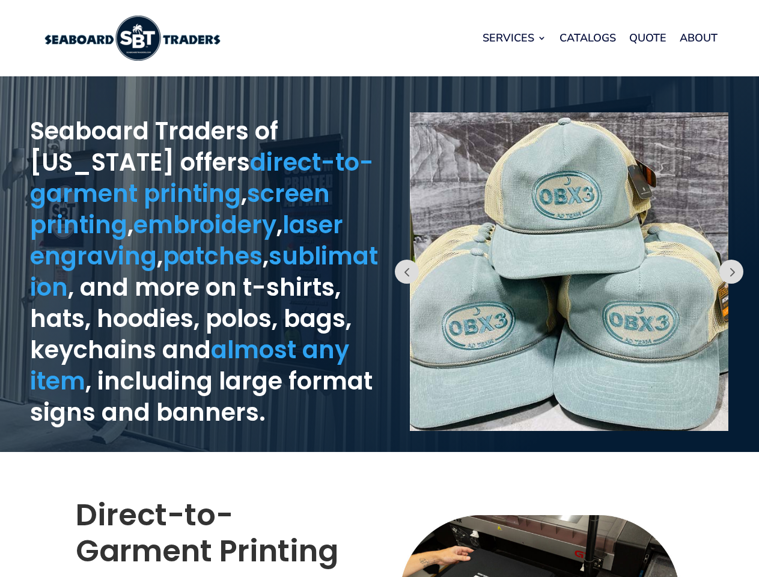  What do you see at coordinates (699, 38) in the screenshot?
I see `a: About` at bounding box center [699, 38].